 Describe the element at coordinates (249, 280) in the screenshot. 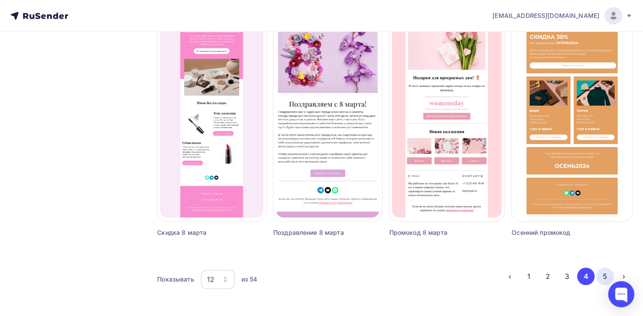

I see `div: из 54` at that location.